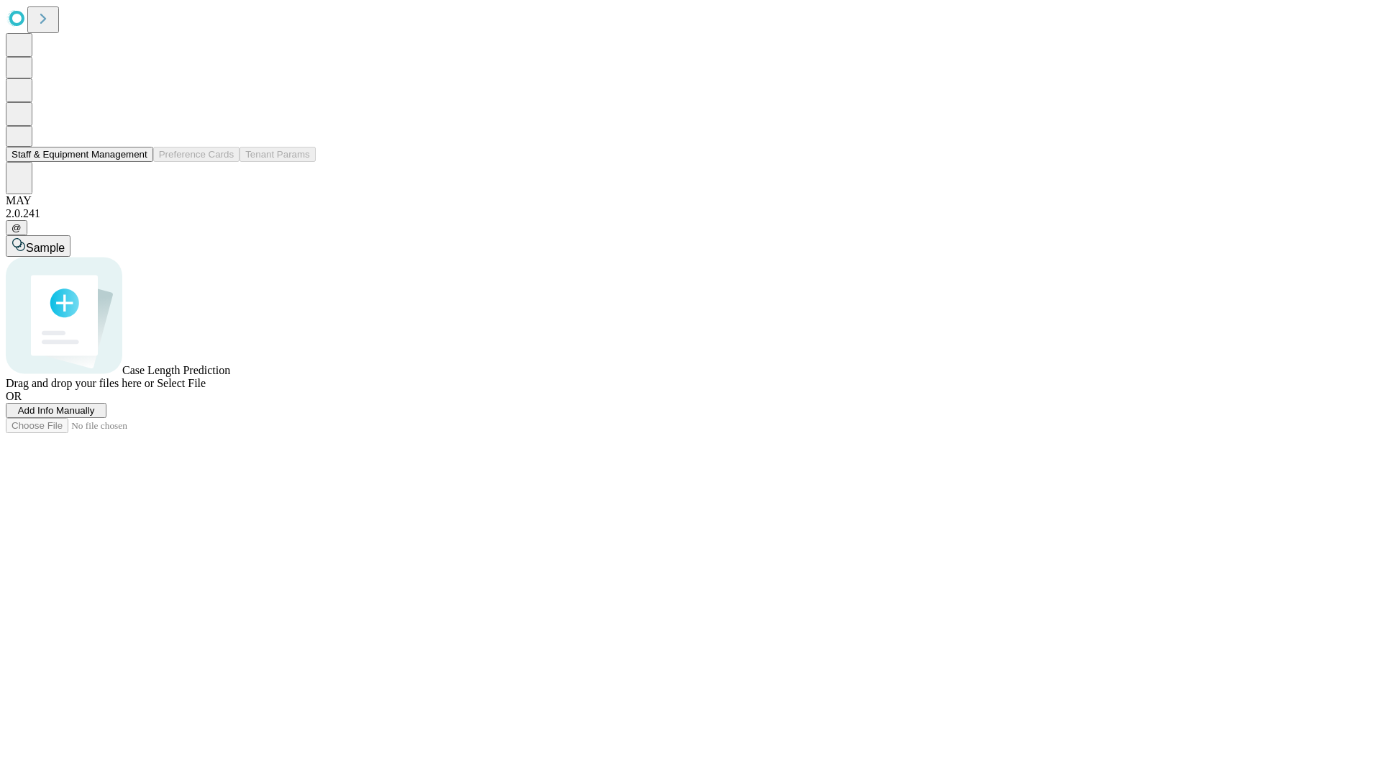  Describe the element at coordinates (56, 410) in the screenshot. I see `span: Add Info Manually` at that location.